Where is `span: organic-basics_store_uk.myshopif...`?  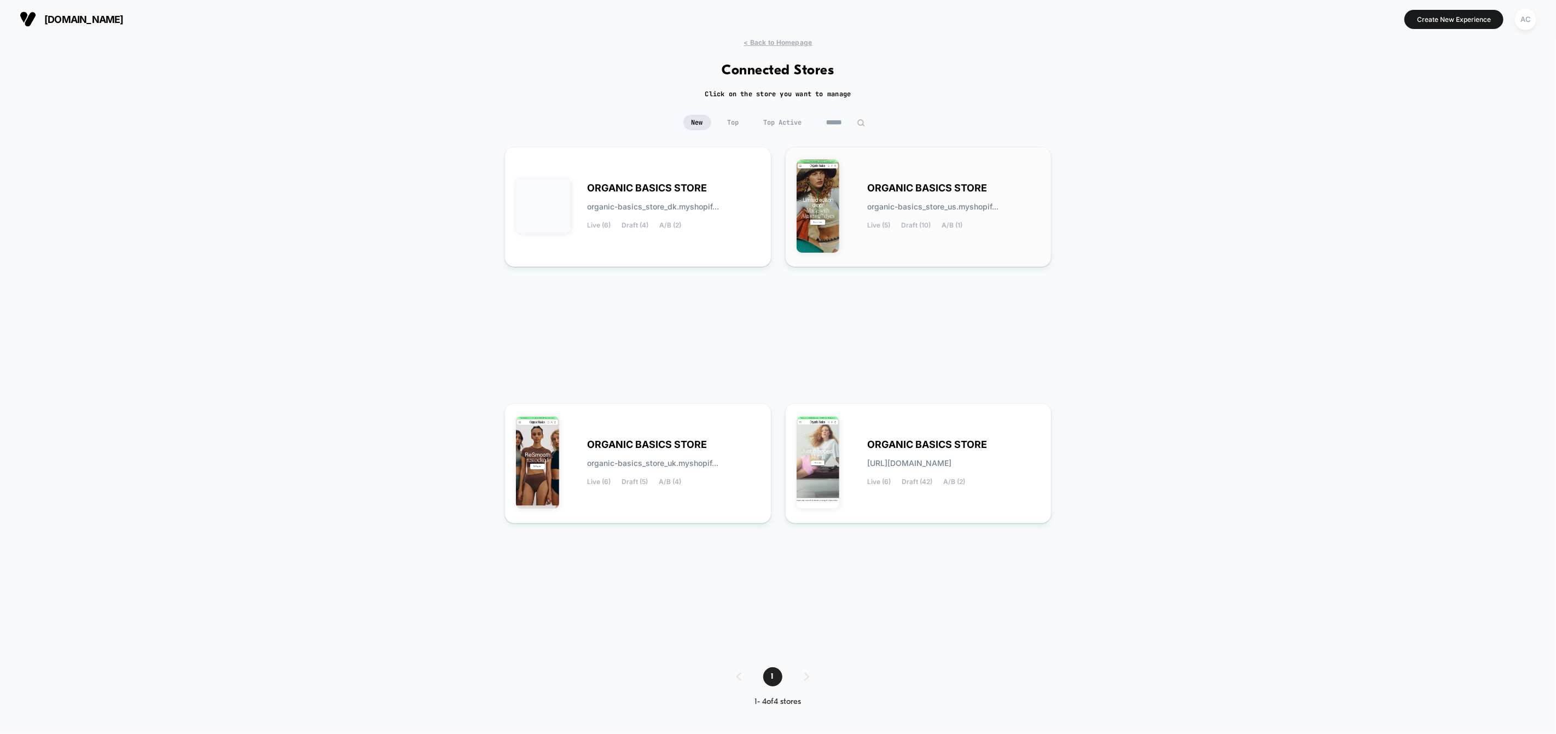 span: organic-basics_store_uk.myshopif... is located at coordinates (653, 464).